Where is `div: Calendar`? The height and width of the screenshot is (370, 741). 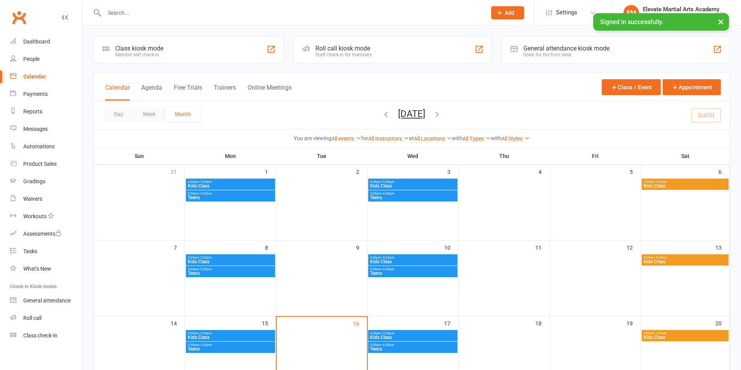 div: Calendar is located at coordinates (35, 76).